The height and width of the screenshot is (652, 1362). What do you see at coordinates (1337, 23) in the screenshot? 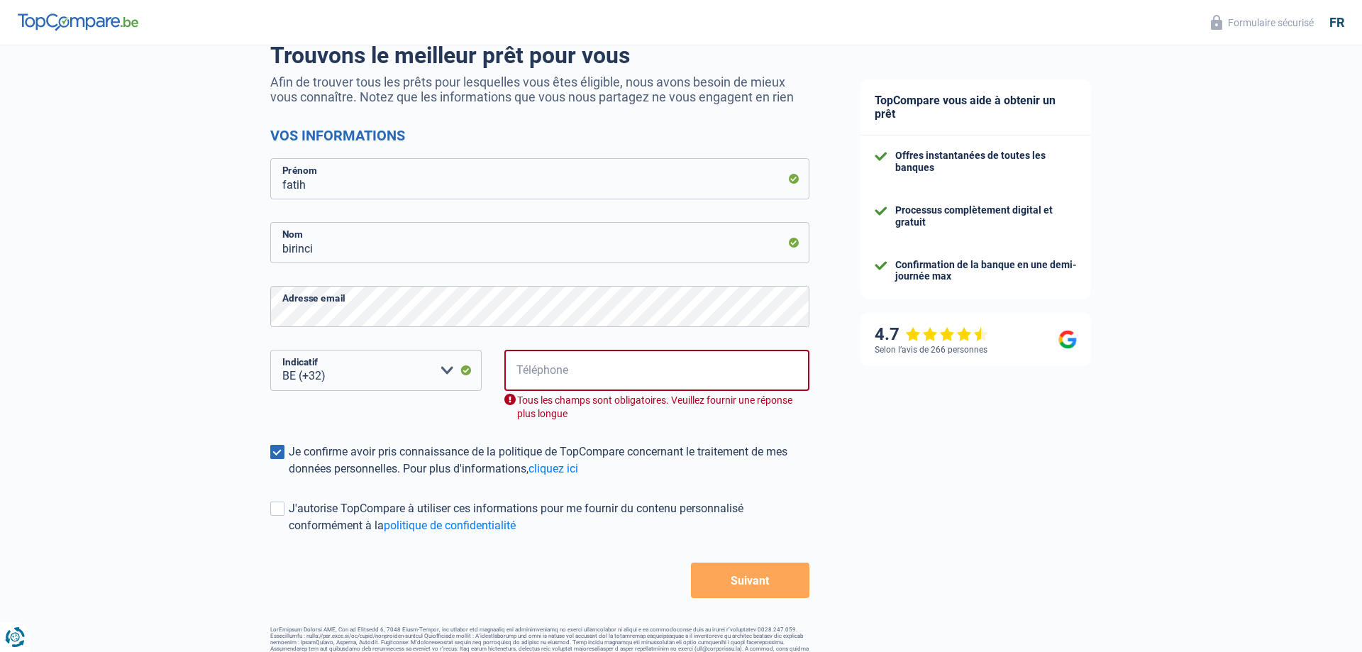
I see `div: fr` at bounding box center [1337, 23].